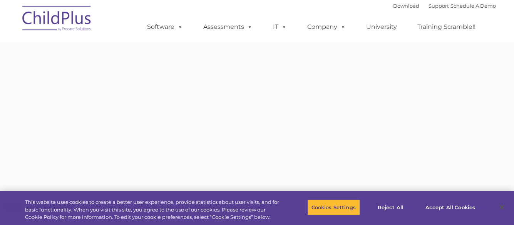 The height and width of the screenshot is (225, 514). Describe the element at coordinates (439, 6) in the screenshot. I see `a: Support` at that location.